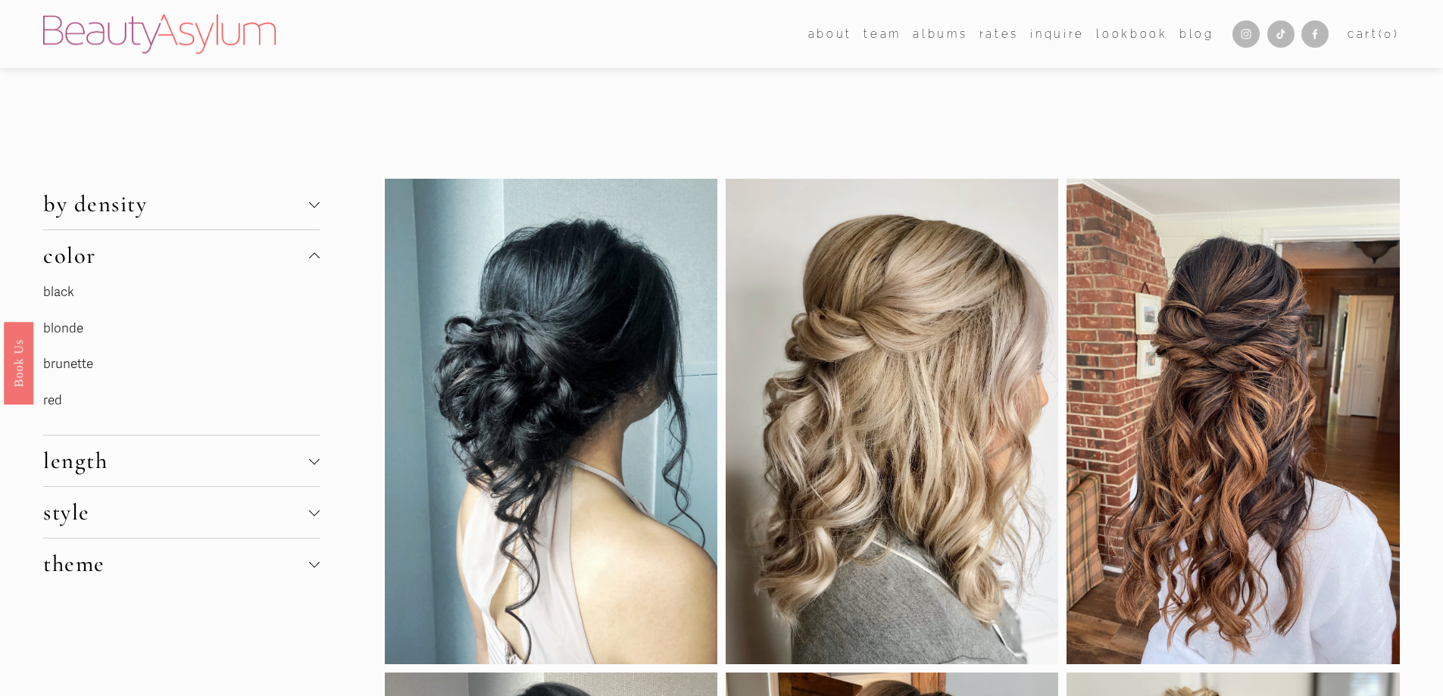 The image size is (1443, 696). Describe the element at coordinates (1058, 33) in the screenshot. I see `a: Inquire` at that location.